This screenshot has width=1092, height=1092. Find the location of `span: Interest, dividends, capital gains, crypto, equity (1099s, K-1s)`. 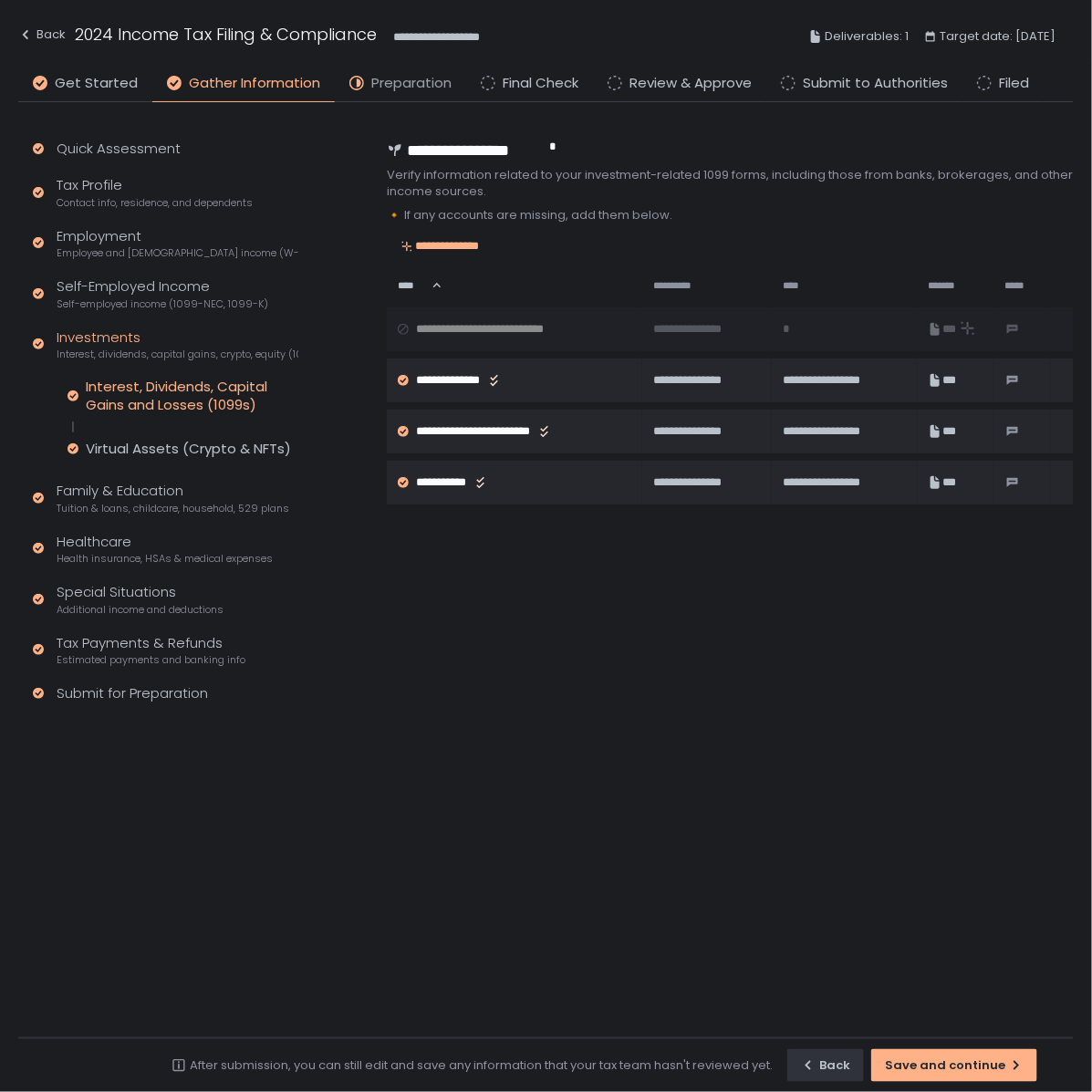

span: Interest, dividends, capital gains, crypto, equity (1099s, K-1s) is located at coordinates (177, 353).